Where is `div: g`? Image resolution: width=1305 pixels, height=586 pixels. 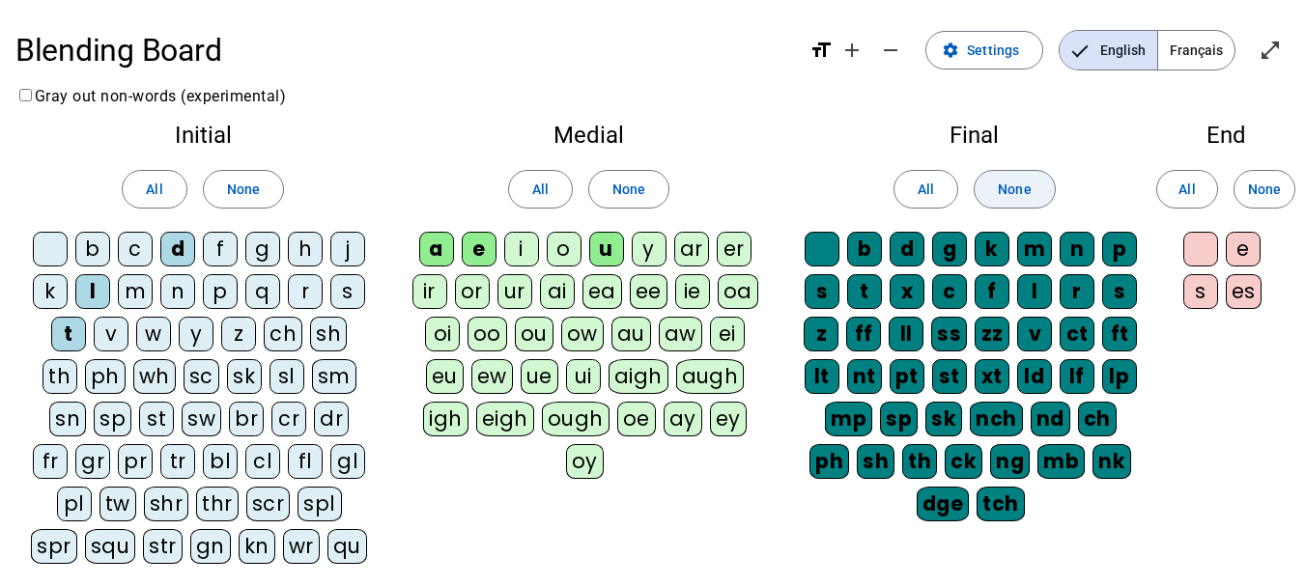
div: g is located at coordinates (950, 249).